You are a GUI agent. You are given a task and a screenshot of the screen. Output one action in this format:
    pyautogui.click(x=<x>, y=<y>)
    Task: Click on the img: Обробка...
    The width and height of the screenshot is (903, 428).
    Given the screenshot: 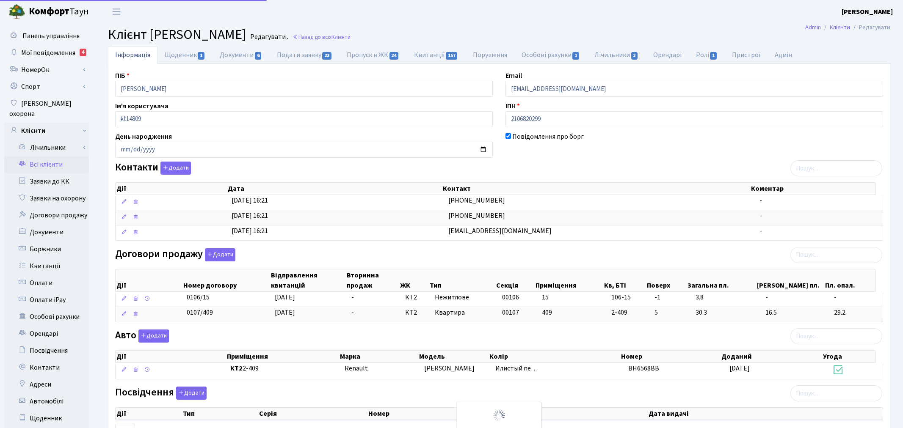 What is the action you would take?
    pyautogui.click(x=499, y=416)
    